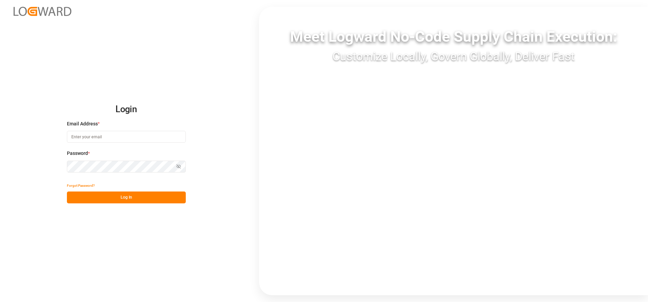 The height and width of the screenshot is (302, 648). I want to click on h2: Login, so click(126, 110).